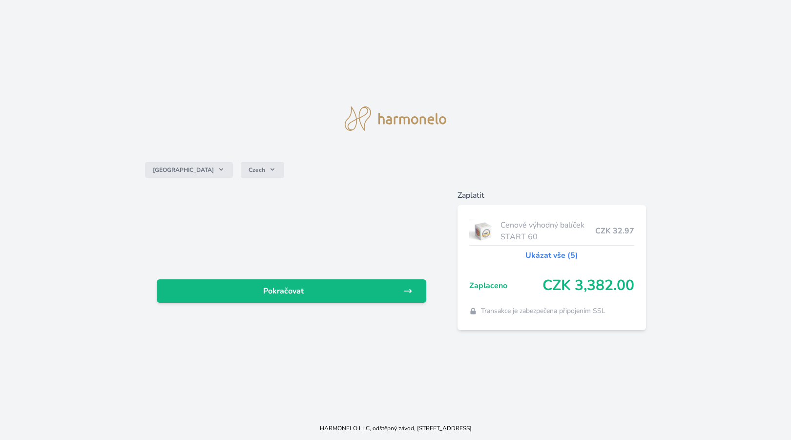 The image size is (791, 440). Describe the element at coordinates (543, 311) in the screenshot. I see `span: Transakce je zabezpečena připojením SSL` at that location.